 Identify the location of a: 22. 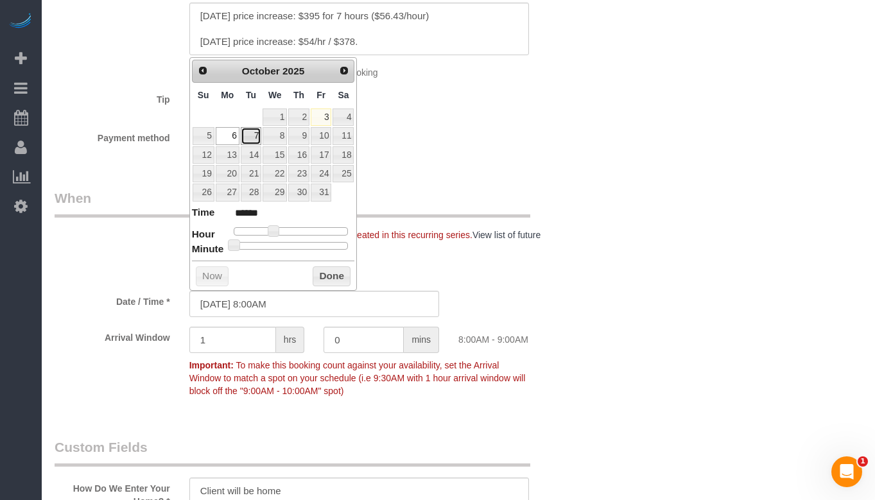
(275, 173).